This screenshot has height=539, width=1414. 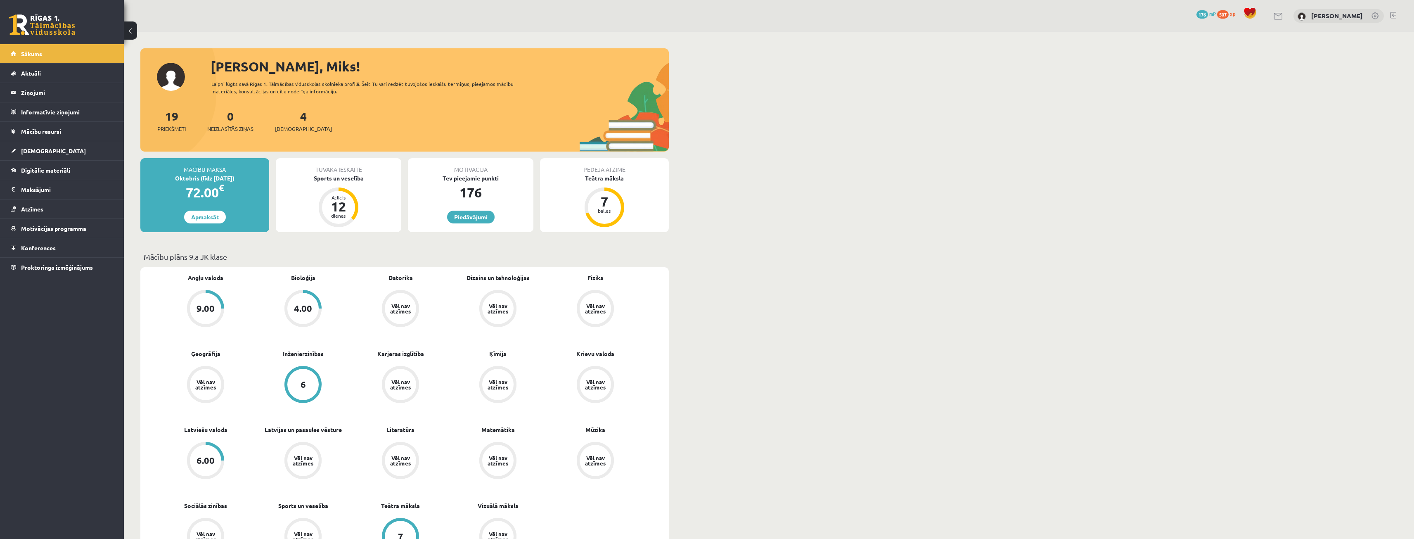 I want to click on div: 12, so click(x=338, y=206).